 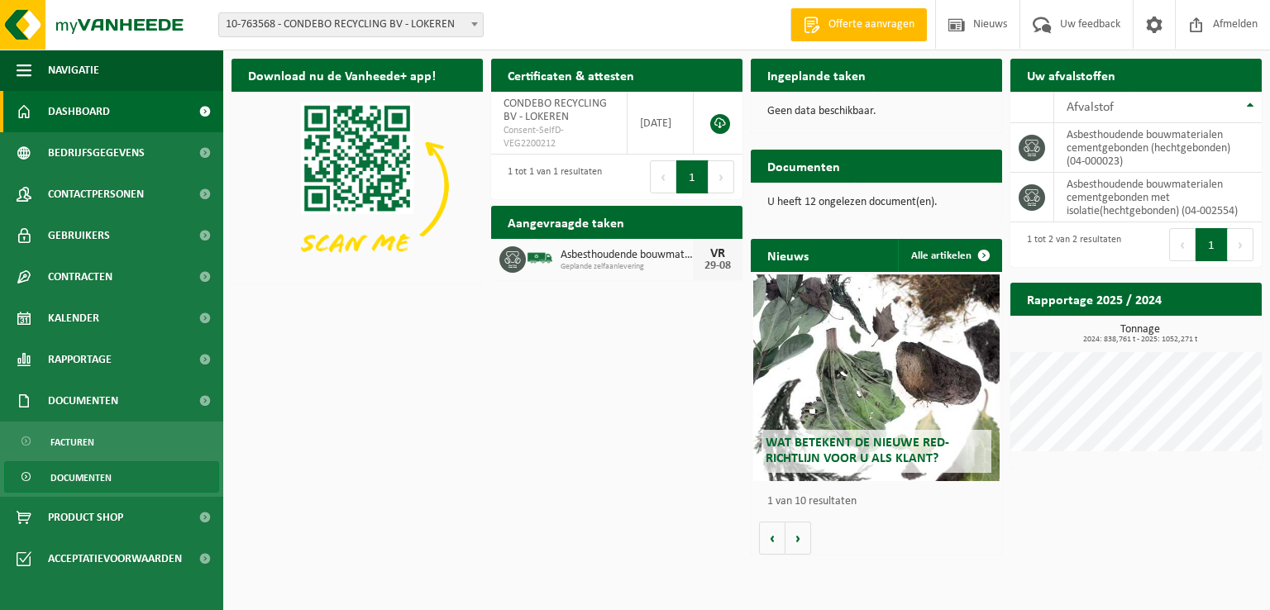 I want to click on td: asbesthoudende bouwmaterialen cementgebonden met isolatie(hechtgebonden) (04-002554), so click(x=1157, y=198).